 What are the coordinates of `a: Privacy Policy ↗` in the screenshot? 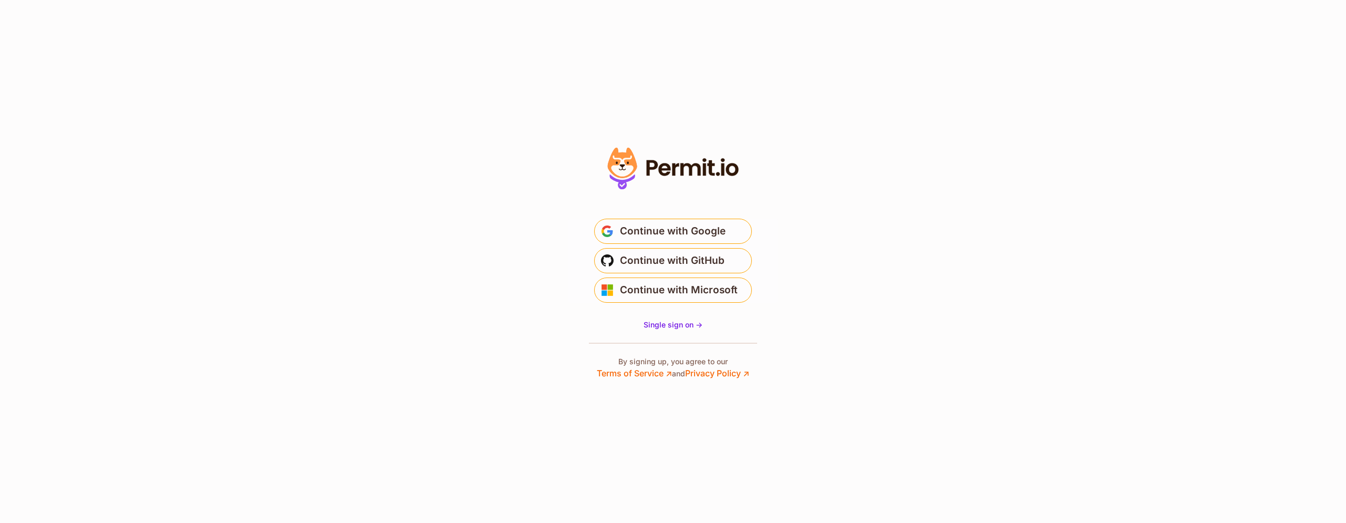 It's located at (717, 373).